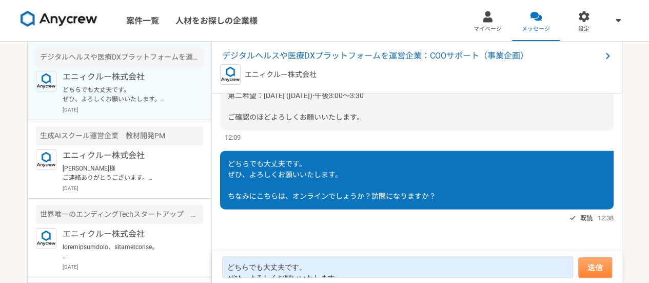  What do you see at coordinates (59, 19) in the screenshot?
I see `img: 8DqYSo04kwAAAAASUVORK5CYII=` at bounding box center [59, 19].